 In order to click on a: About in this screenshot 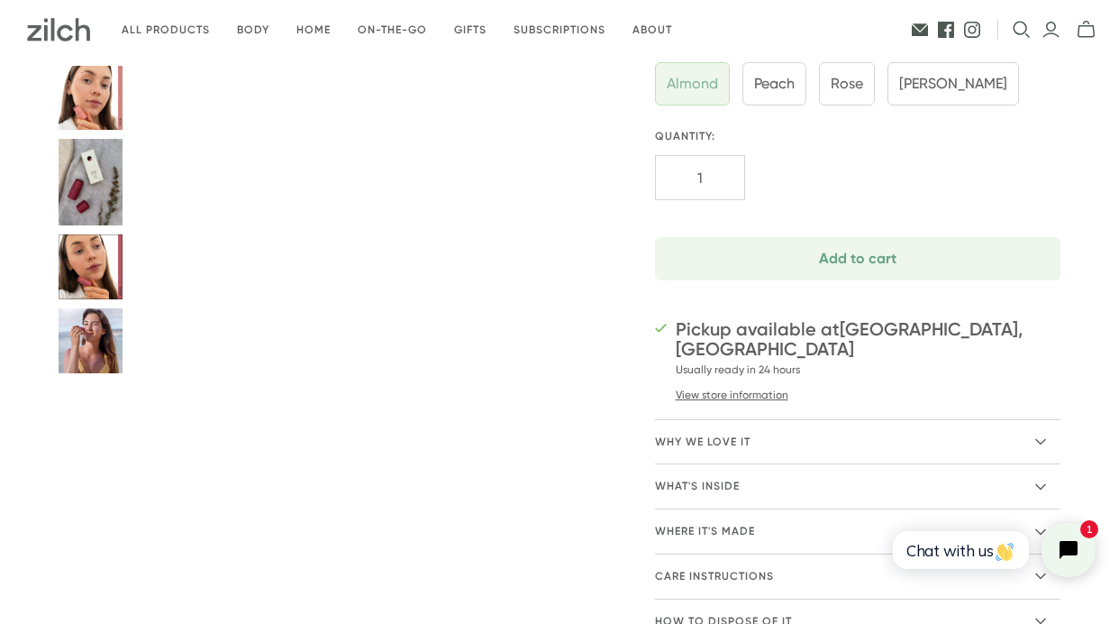, I will do `click(652, 30)`.